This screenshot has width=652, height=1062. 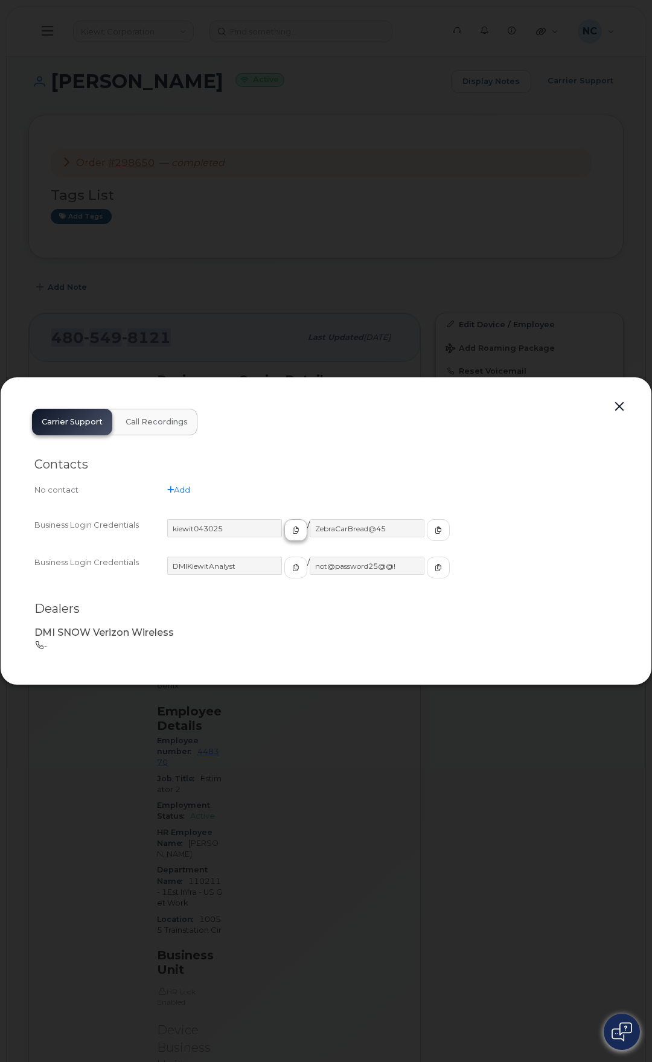 I want to click on h2: Dealers, so click(x=326, y=609).